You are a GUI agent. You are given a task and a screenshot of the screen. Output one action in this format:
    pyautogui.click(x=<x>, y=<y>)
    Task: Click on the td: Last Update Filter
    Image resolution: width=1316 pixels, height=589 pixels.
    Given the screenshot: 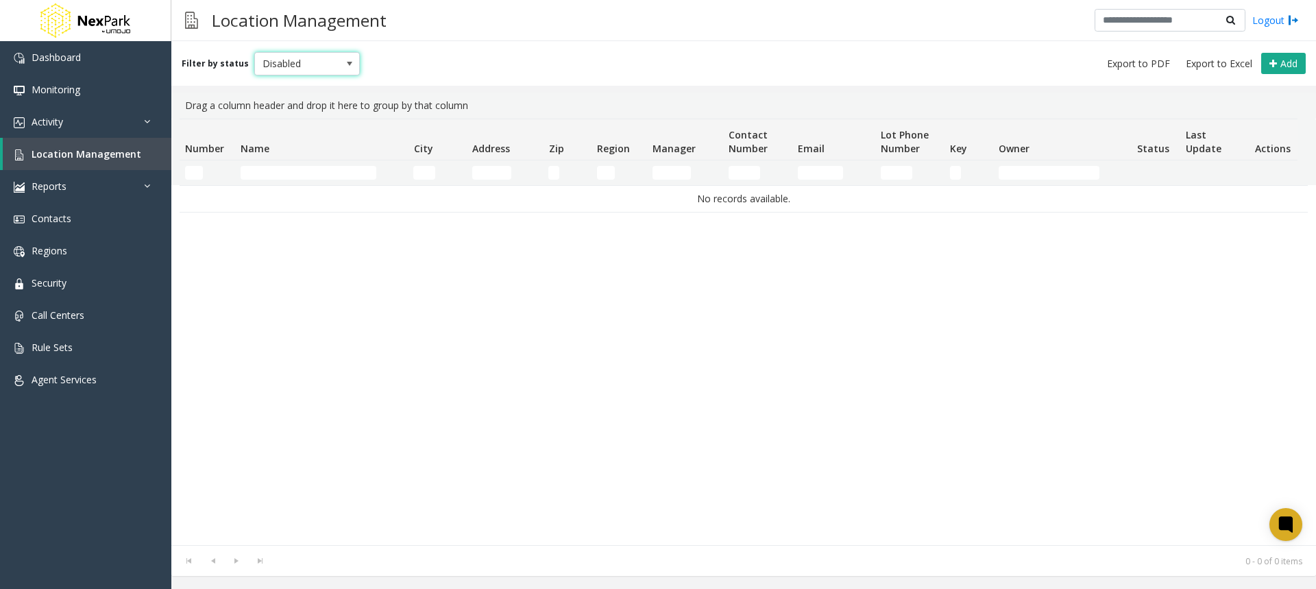 What is the action you would take?
    pyautogui.click(x=1214, y=173)
    